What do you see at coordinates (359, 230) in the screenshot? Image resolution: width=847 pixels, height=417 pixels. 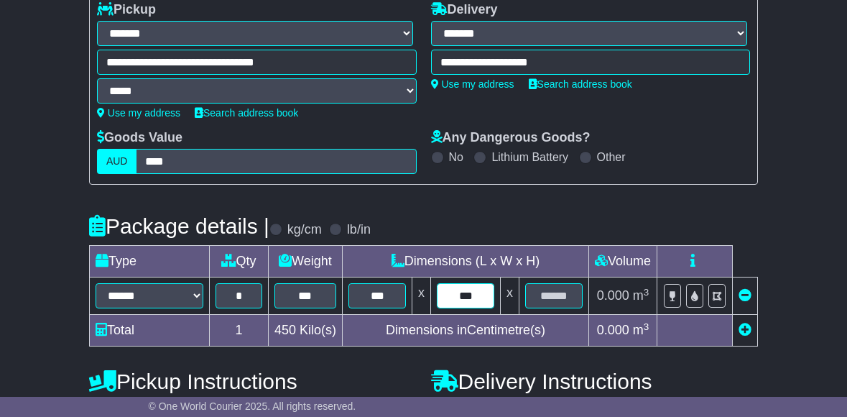 I see `label: lb/in` at bounding box center [359, 230].